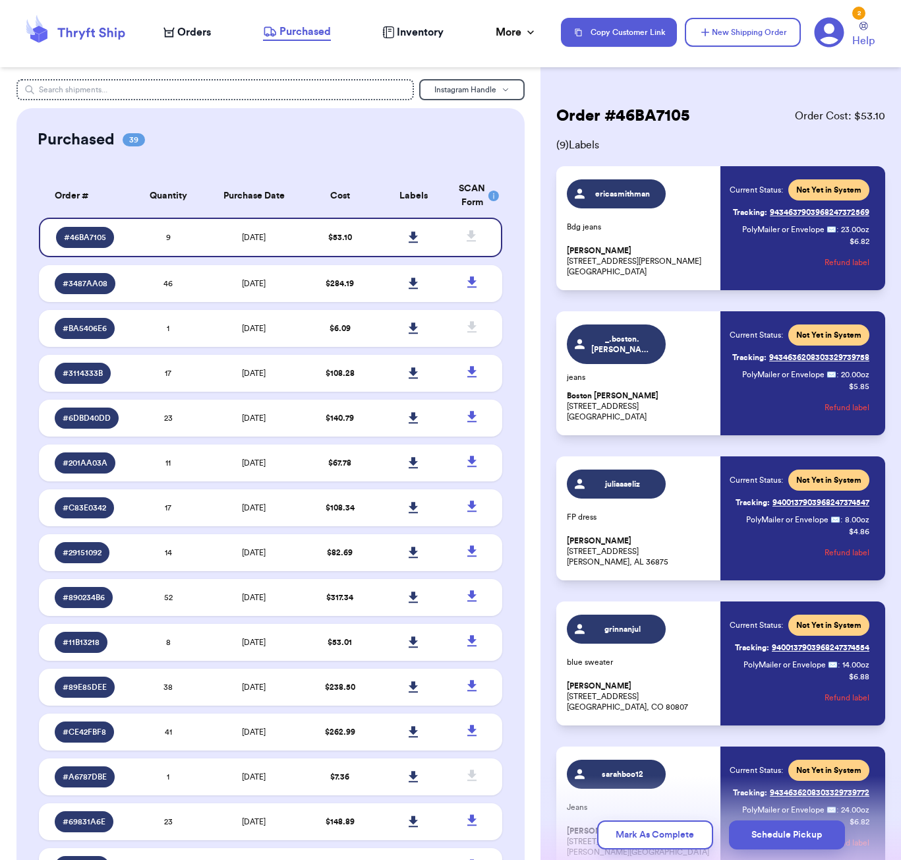  What do you see at coordinates (168, 373) in the screenshot?
I see `span: 17` at bounding box center [168, 373].